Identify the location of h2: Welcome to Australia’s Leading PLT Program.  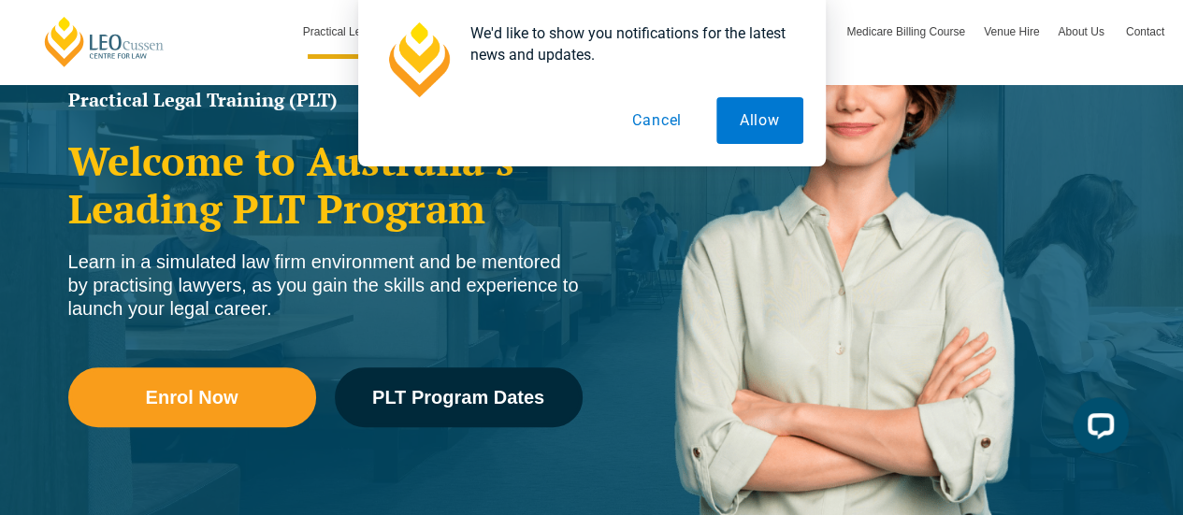
(325, 184).